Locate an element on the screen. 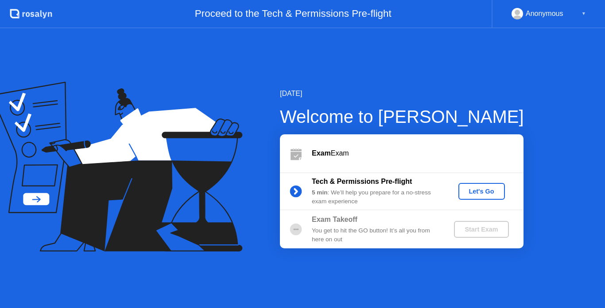  button: Let's Go is located at coordinates (481, 192).